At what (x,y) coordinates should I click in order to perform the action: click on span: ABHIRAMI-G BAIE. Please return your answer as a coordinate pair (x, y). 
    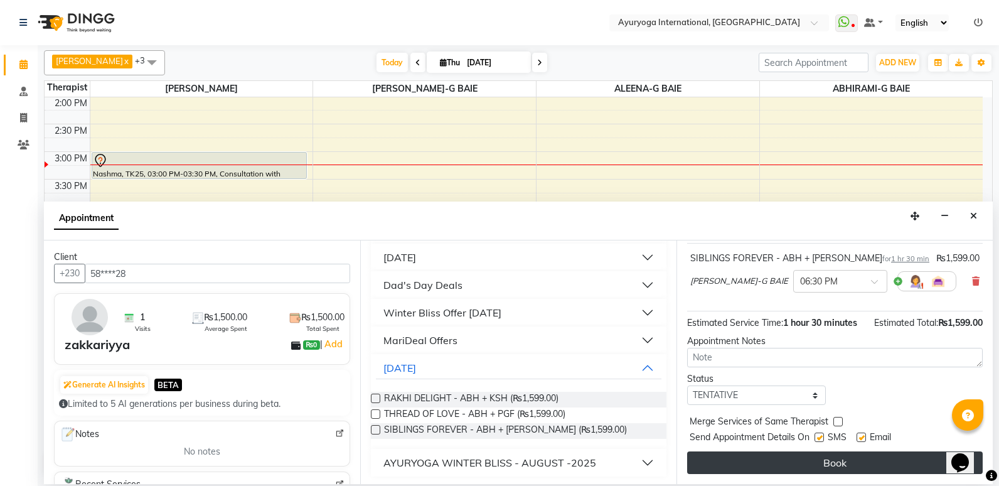
    Looking at the image, I should click on (871, 89).